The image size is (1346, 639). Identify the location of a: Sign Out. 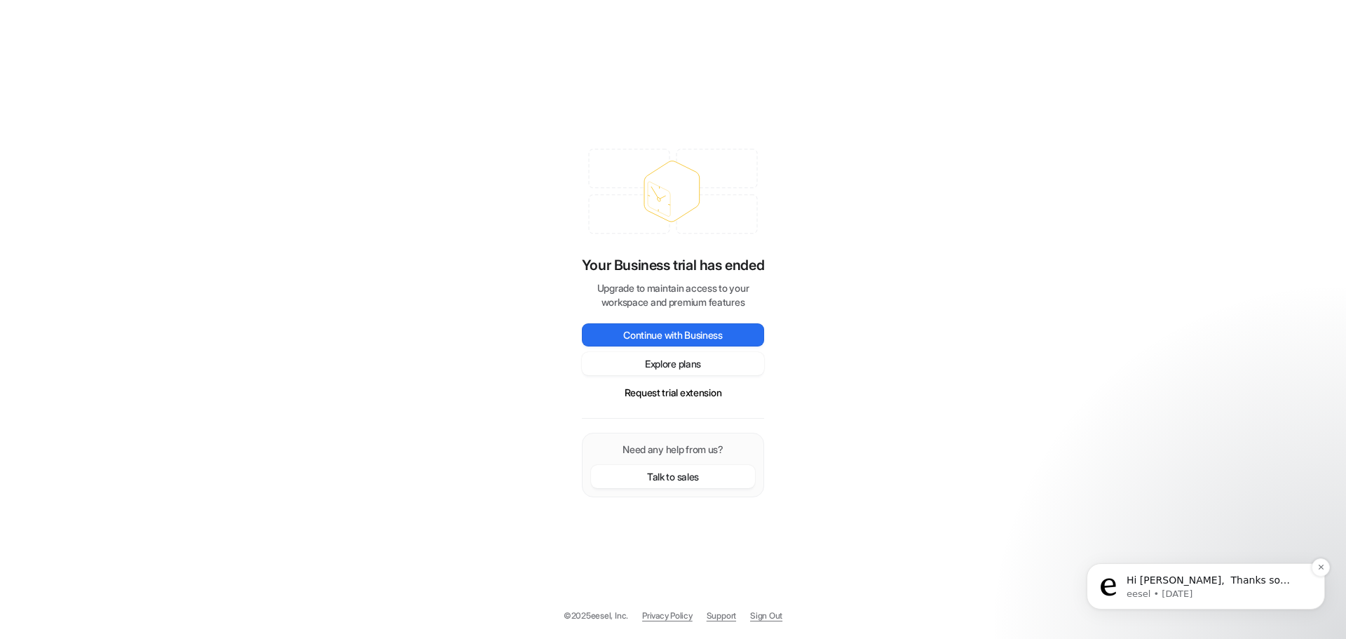
(766, 616).